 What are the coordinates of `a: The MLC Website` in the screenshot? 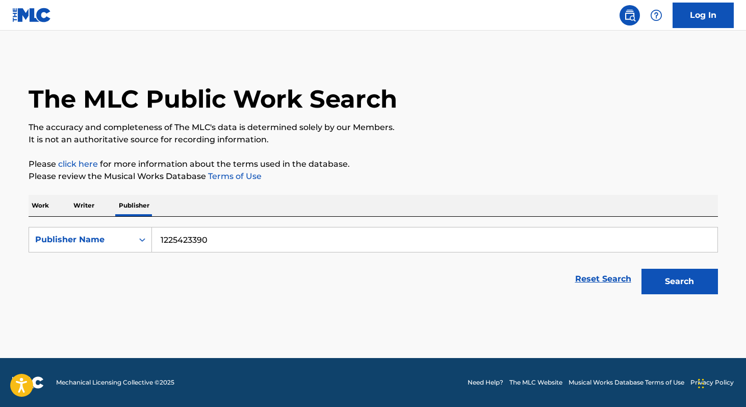 It's located at (536, 382).